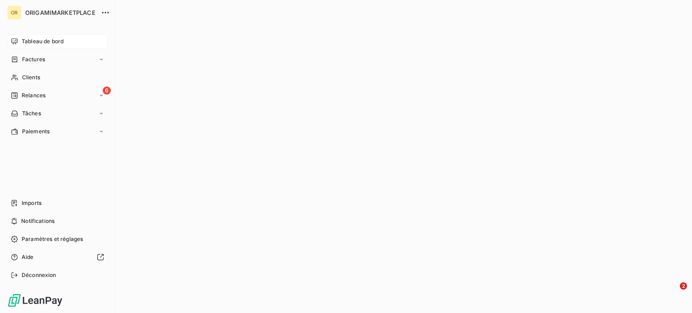  I want to click on span: Tableau de bord, so click(42, 41).